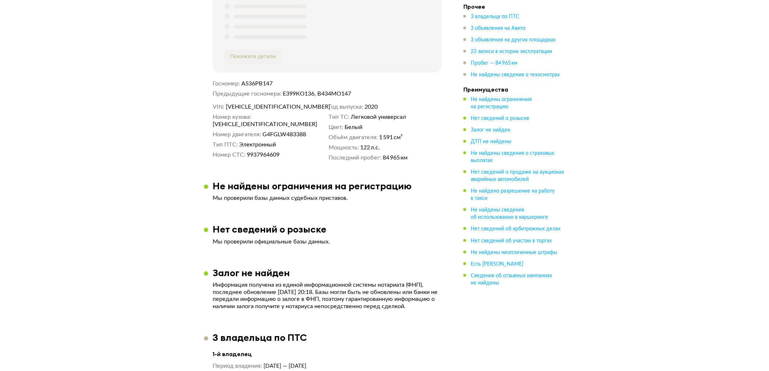  Describe the element at coordinates (312, 186) in the screenshot. I see `h3: Не найдены ограничения на регистрацию` at that location.